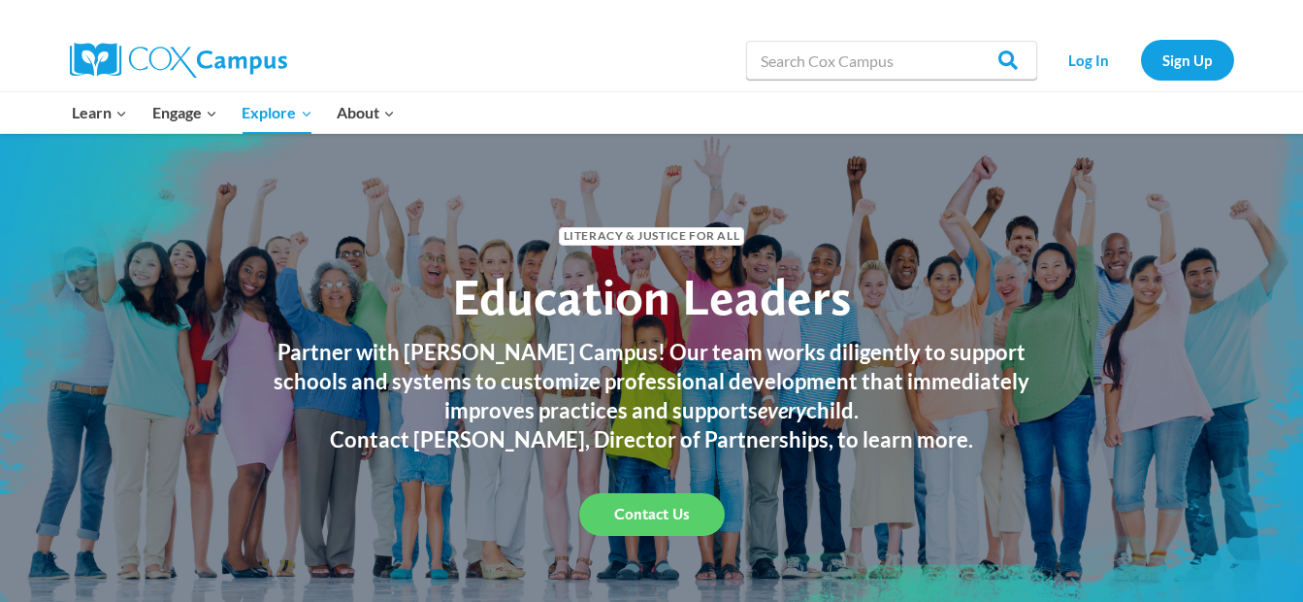 This screenshot has width=1303, height=602. What do you see at coordinates (179, 60) in the screenshot?
I see `img: Cox Campus` at bounding box center [179, 60].